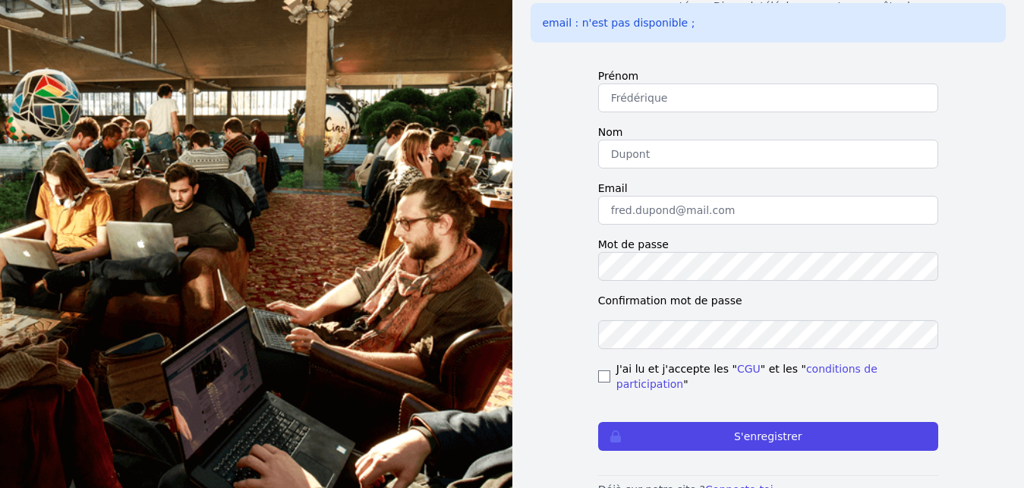 Image resolution: width=1024 pixels, height=488 pixels. Describe the element at coordinates (768, 23) in the screenshot. I see `div: email : n'est pas disponible ;` at that location.